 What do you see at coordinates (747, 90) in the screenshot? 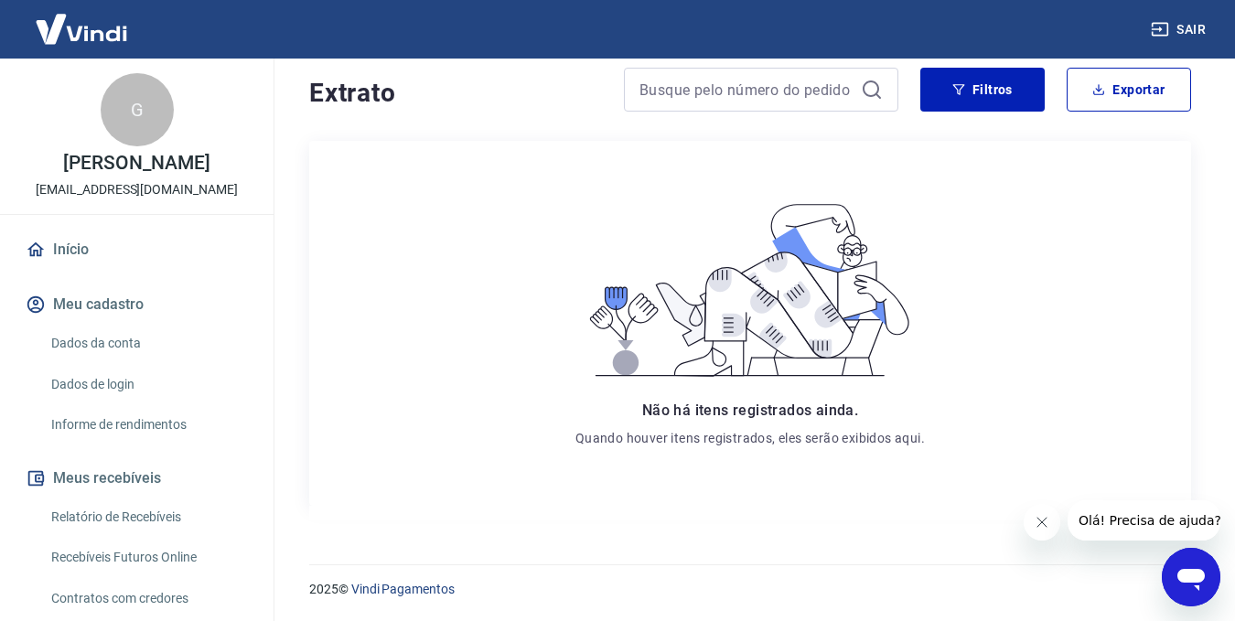
I see `input: Busque pelo número do pedido` at bounding box center [747, 90].